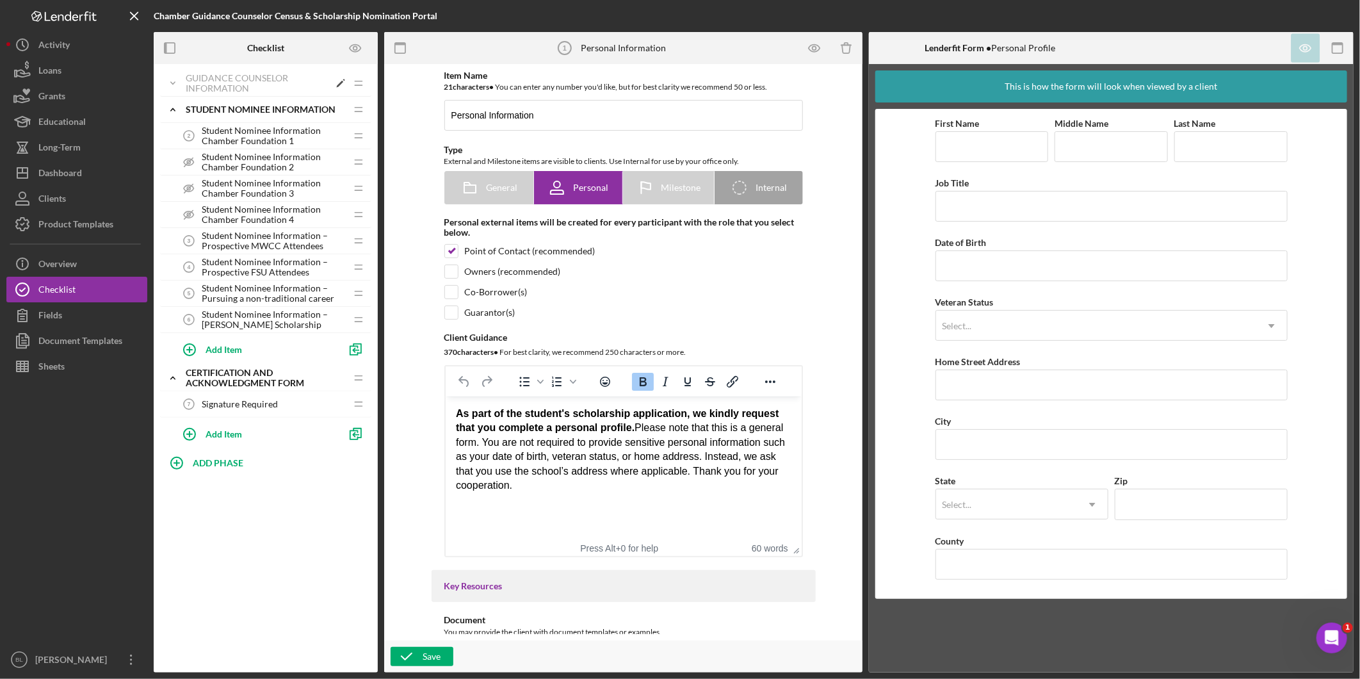 Image resolution: width=1360 pixels, height=679 pixels. What do you see at coordinates (50, 72) in the screenshot?
I see `div: Loans` at bounding box center [50, 72].